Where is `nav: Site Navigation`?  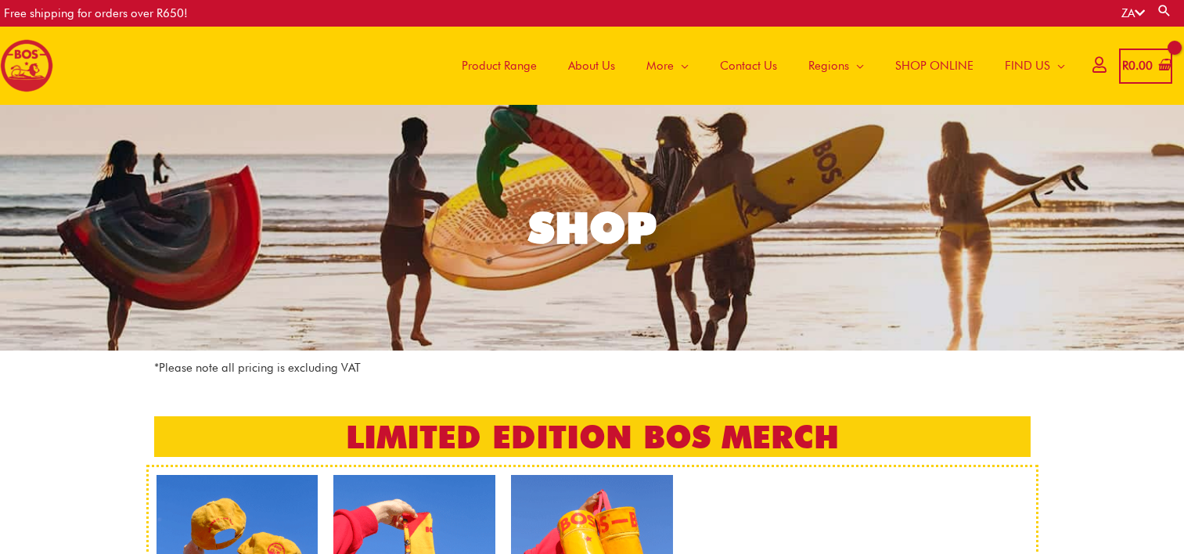 nav: Site Navigation is located at coordinates (757, 66).